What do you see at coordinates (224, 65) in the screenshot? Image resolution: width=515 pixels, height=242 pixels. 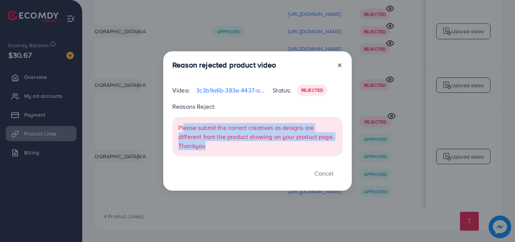 I see `h3: Reason rejected product video` at bounding box center [224, 65].